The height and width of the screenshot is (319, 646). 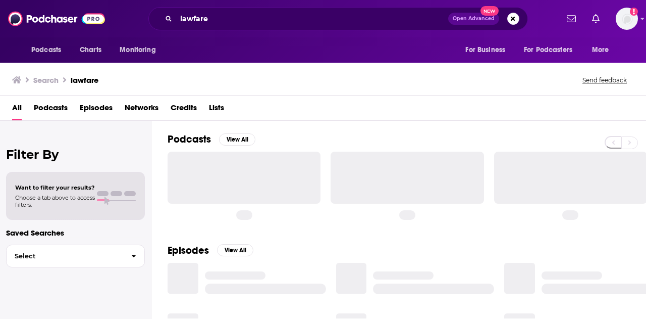 What do you see at coordinates (90, 50) in the screenshot?
I see `a: Charts` at bounding box center [90, 50].